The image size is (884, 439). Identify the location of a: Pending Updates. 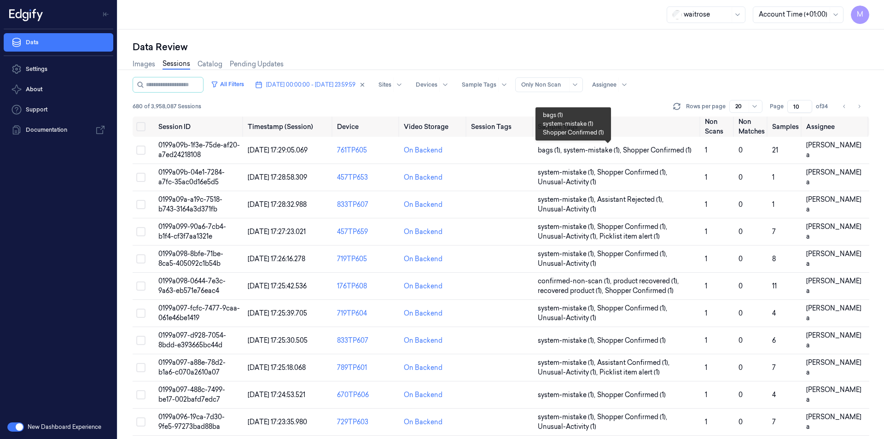
(257, 64).